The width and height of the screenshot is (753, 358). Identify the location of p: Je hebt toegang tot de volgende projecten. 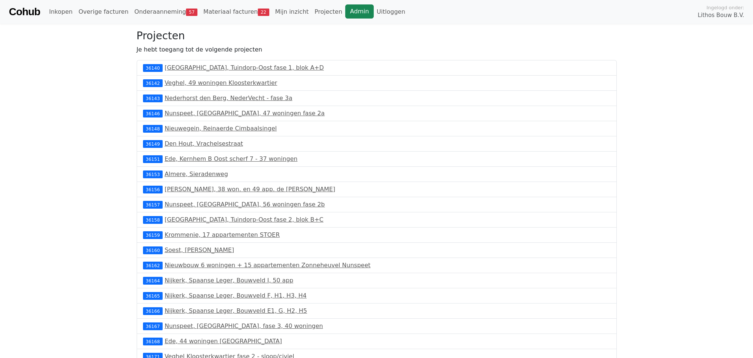
(377, 50).